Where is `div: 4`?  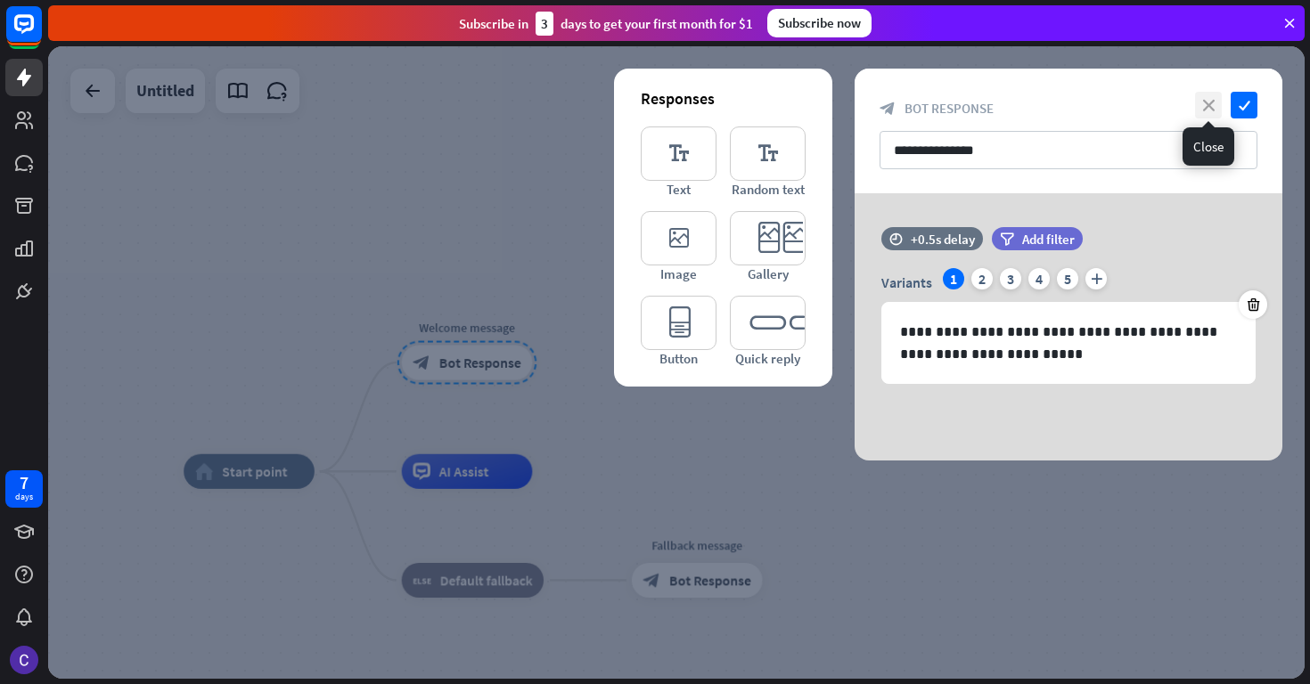
div: 4 is located at coordinates (1039, 279).